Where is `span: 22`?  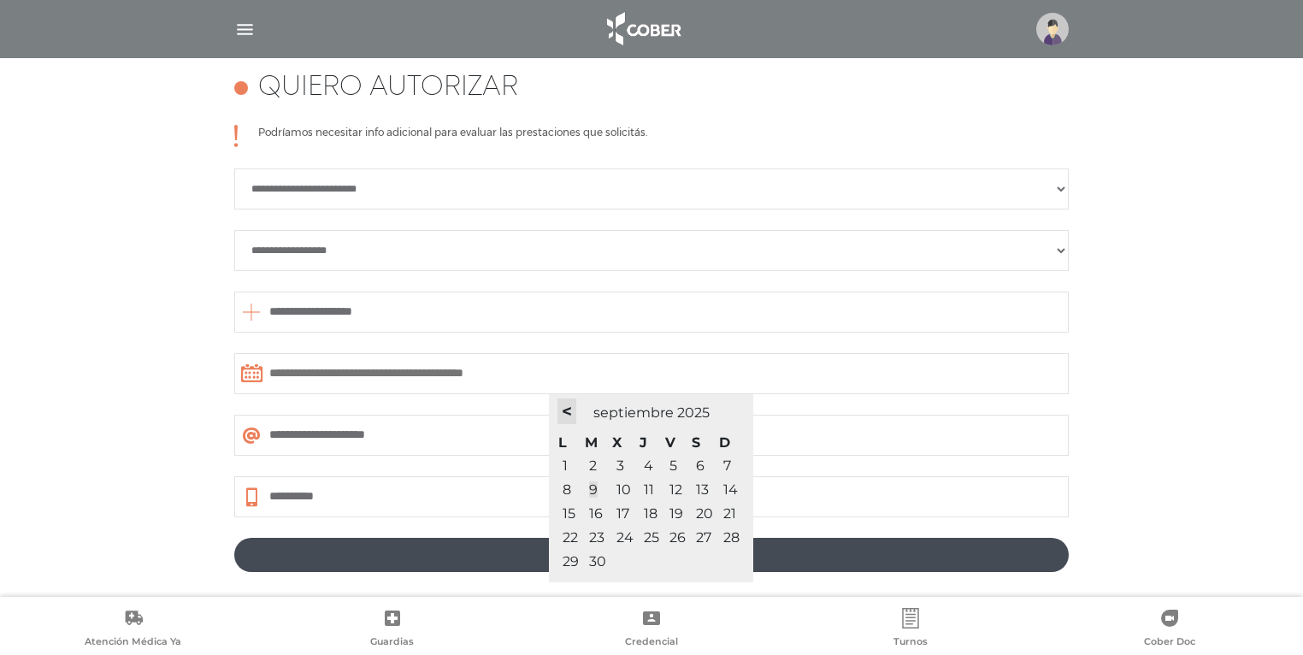 span: 22 is located at coordinates (570, 537).